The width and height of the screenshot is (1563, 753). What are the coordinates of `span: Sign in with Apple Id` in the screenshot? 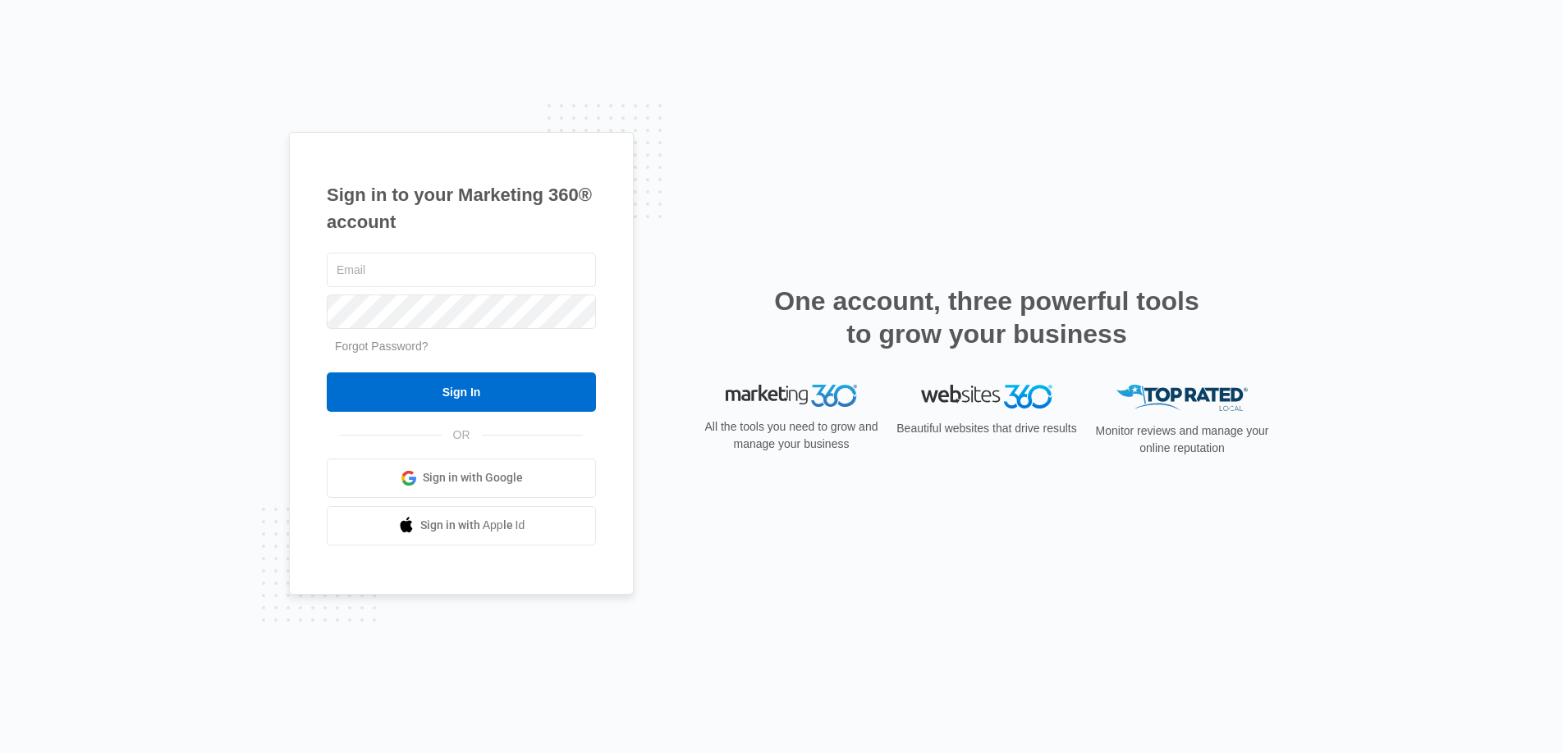 It's located at (473, 525).